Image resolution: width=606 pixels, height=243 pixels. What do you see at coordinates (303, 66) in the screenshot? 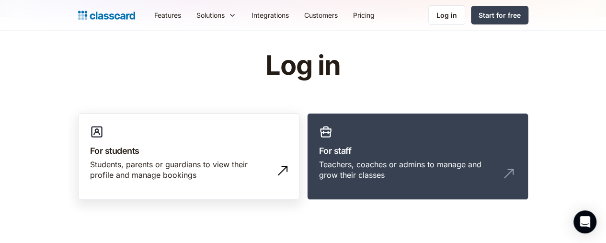
I see `h1: Log in` at bounding box center [303, 66].